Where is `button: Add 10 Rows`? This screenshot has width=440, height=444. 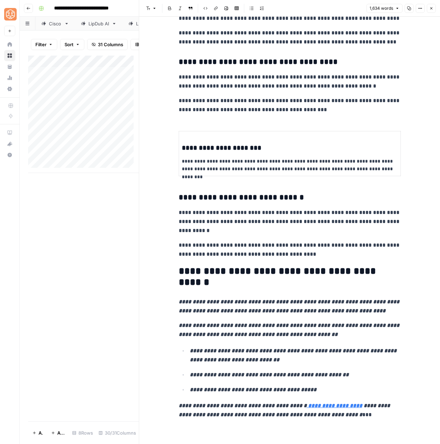 button: Add 10 Rows is located at coordinates (58, 433).